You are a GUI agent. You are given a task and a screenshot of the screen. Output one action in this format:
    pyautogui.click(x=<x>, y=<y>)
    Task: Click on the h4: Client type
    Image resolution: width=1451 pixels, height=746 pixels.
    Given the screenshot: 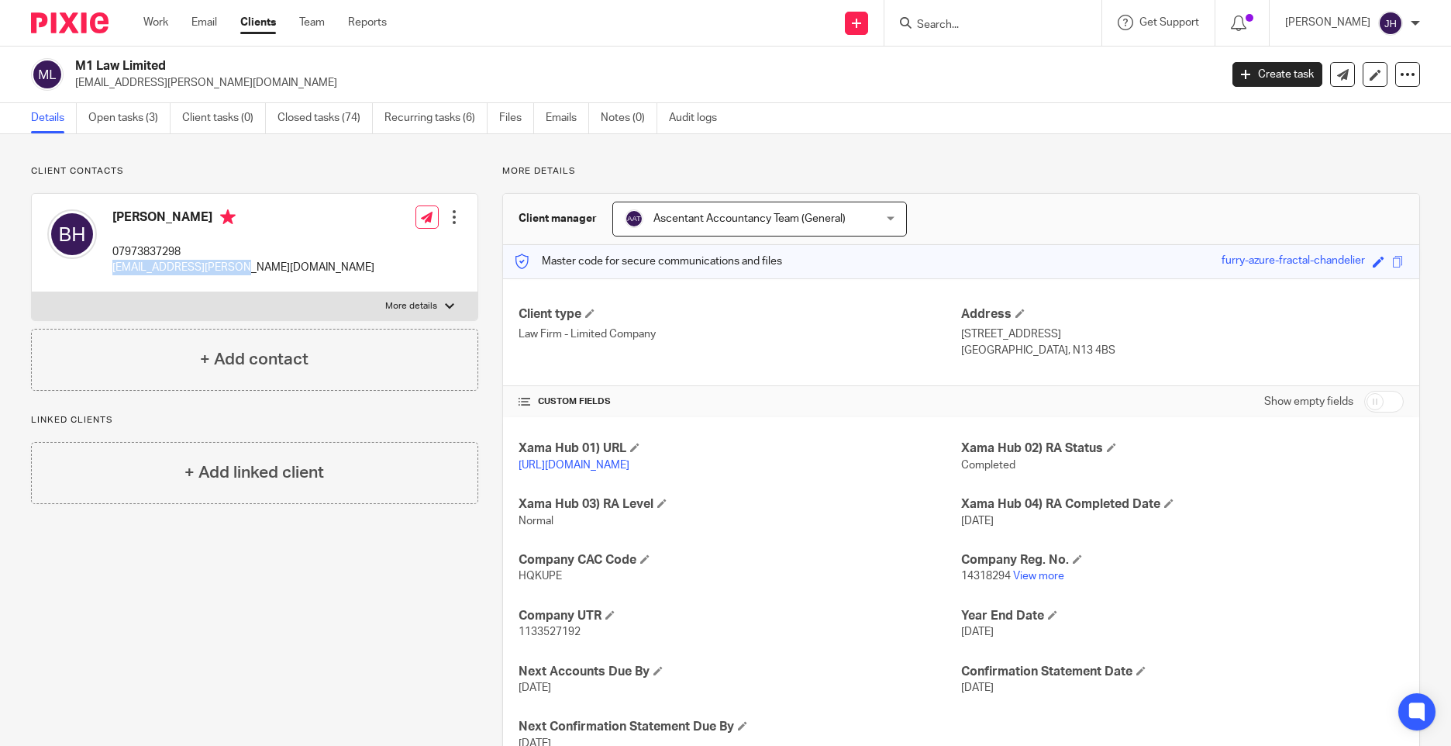 What is the action you would take?
    pyautogui.click(x=740, y=314)
    